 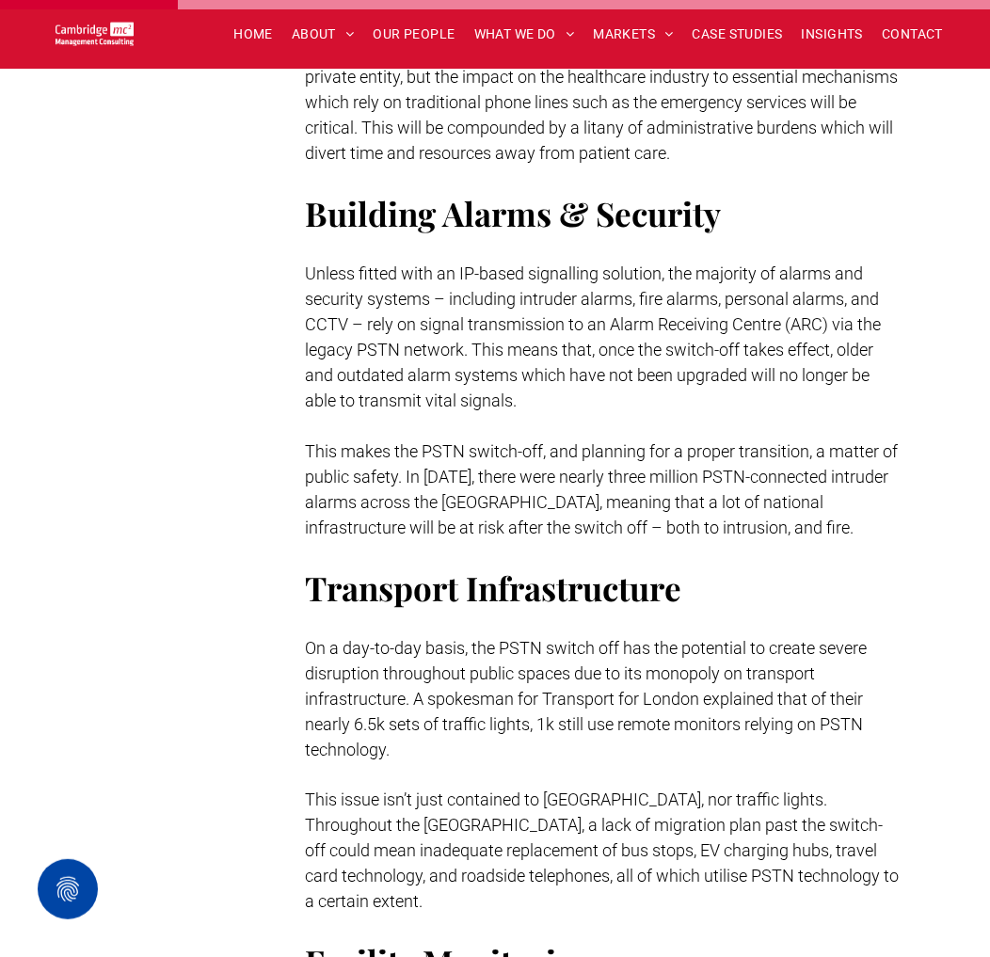 I want to click on a: CASE STUDIES, so click(x=738, y=34).